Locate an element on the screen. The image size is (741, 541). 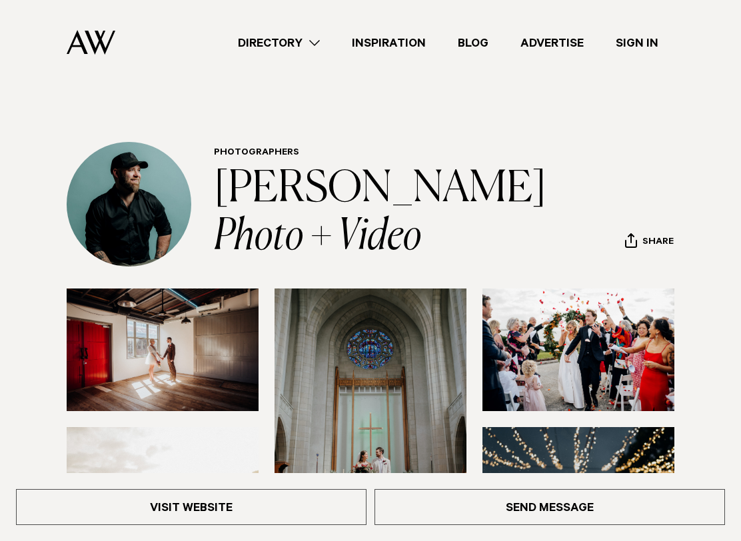
a: Sign In is located at coordinates (637, 43).